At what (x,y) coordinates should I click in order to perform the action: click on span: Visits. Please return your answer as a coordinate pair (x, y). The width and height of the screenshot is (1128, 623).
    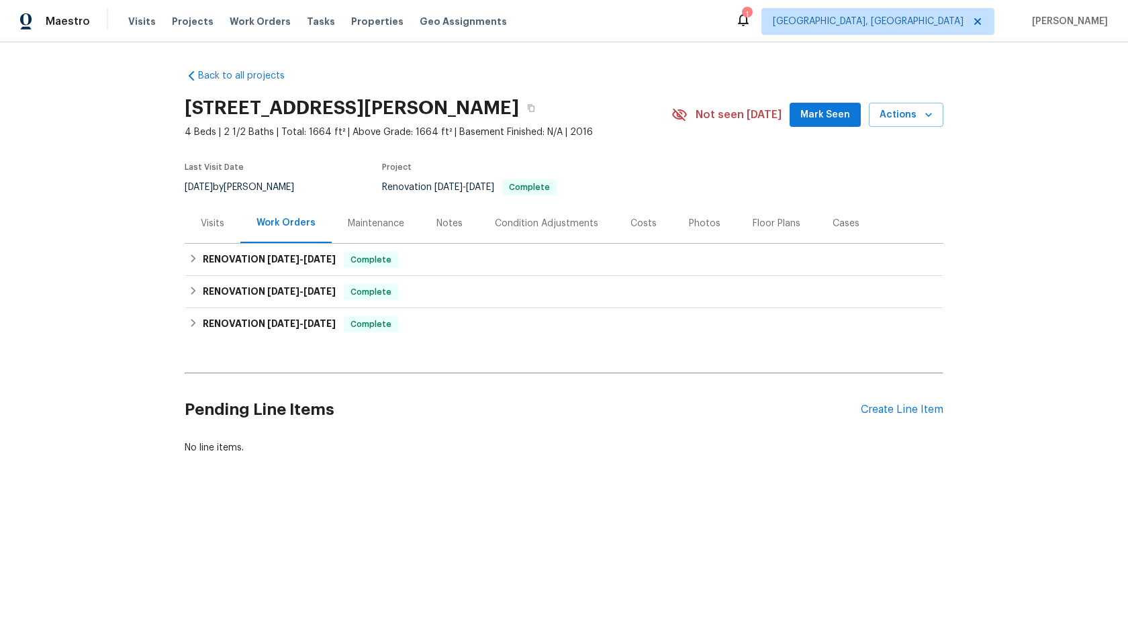
    Looking at the image, I should click on (142, 21).